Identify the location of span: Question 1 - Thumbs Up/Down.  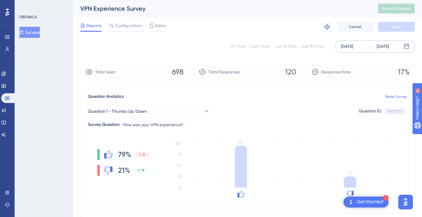
(117, 111).